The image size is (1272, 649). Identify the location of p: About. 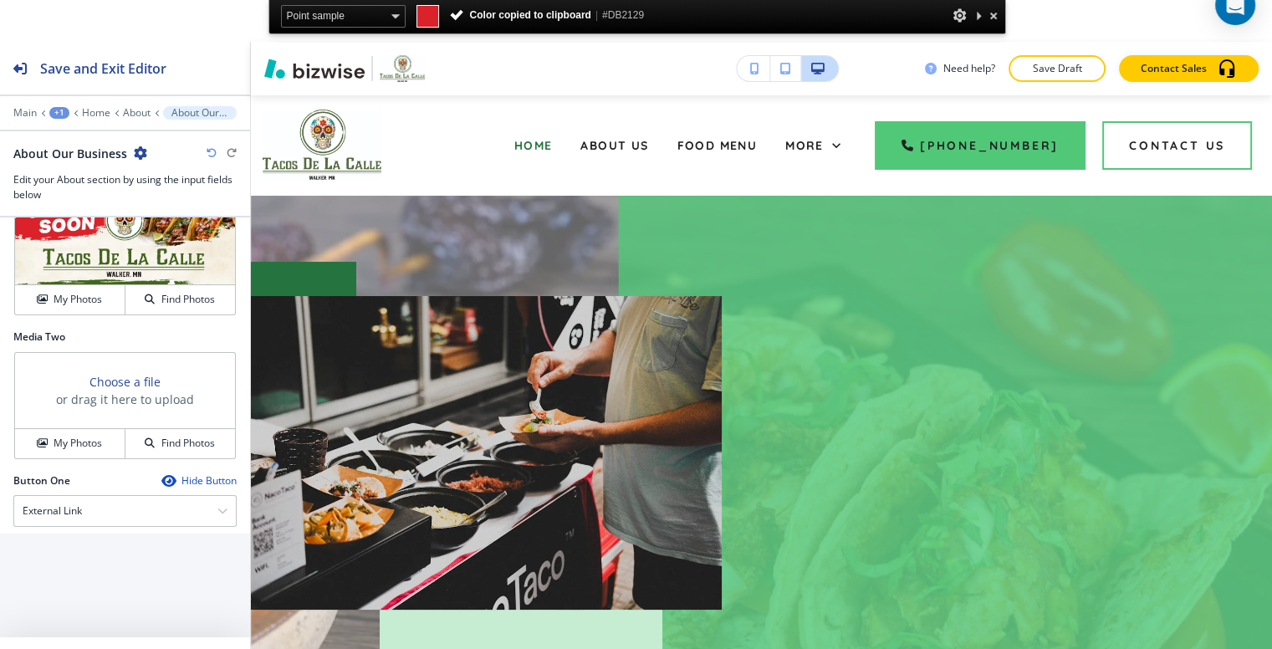
(136, 113).